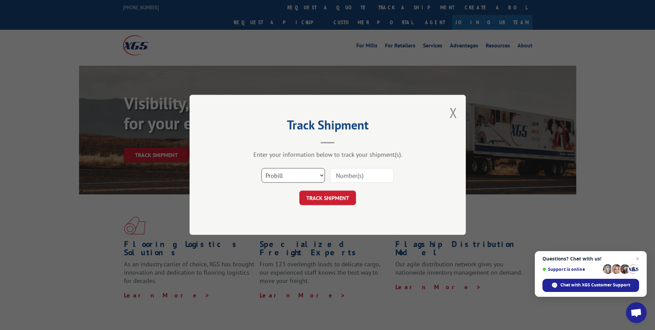 Image resolution: width=655 pixels, height=330 pixels. Describe the element at coordinates (328, 126) in the screenshot. I see `h2: Track Shipment` at that location.